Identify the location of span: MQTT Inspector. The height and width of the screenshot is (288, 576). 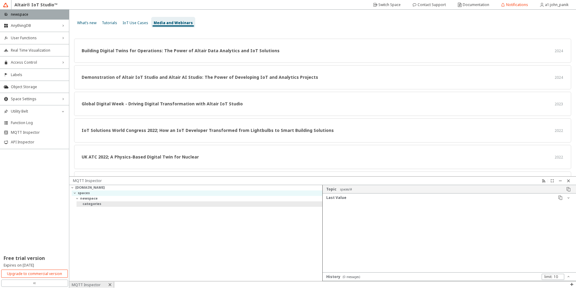
(38, 132).